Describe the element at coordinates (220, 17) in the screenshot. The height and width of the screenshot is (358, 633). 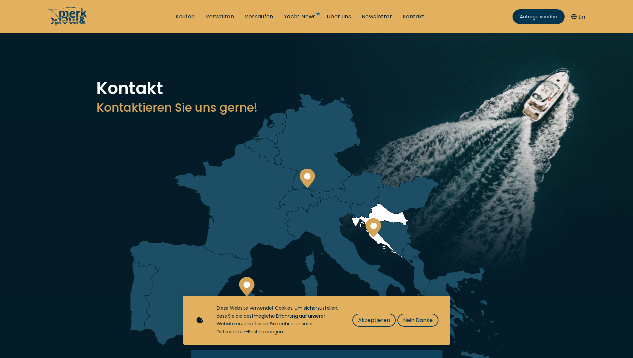
I see `a: Verwalten` at that location.